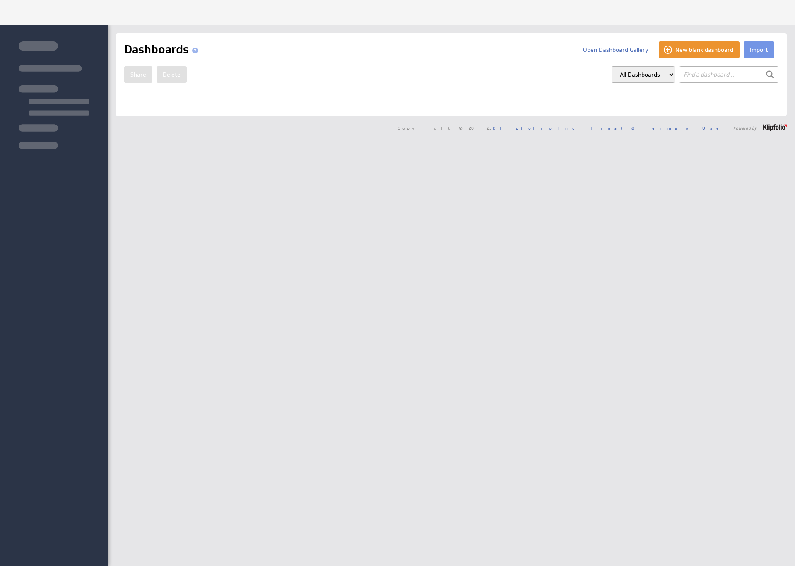 This screenshot has height=566, width=795. What do you see at coordinates (699, 50) in the screenshot?
I see `button: New blank dashboard` at bounding box center [699, 50].